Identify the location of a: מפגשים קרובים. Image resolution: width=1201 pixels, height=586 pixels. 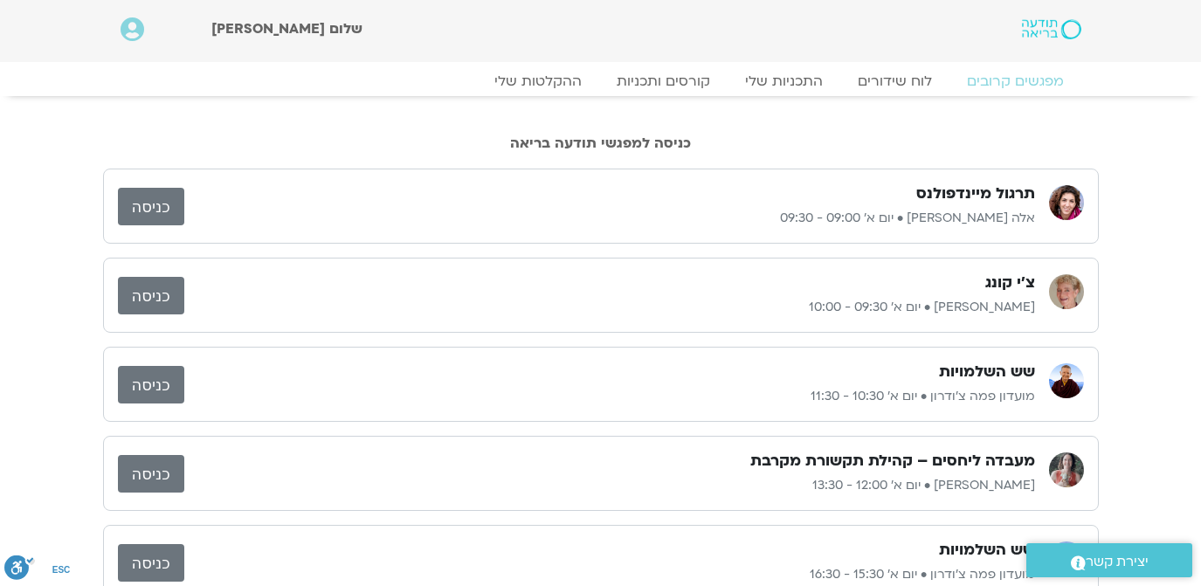
(1015, 81).